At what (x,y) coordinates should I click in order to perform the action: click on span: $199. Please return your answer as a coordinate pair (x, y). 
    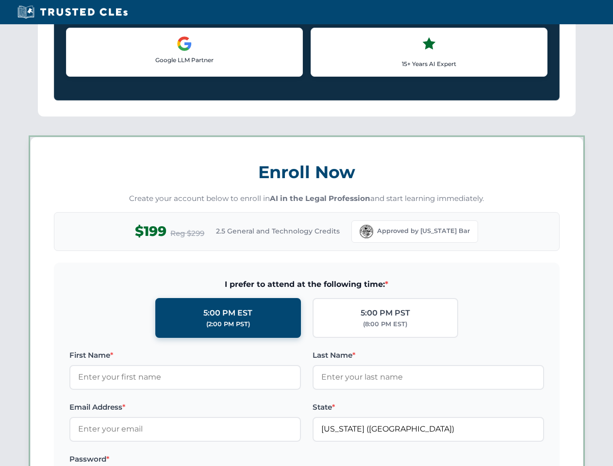
    Looking at the image, I should click on (150, 231).